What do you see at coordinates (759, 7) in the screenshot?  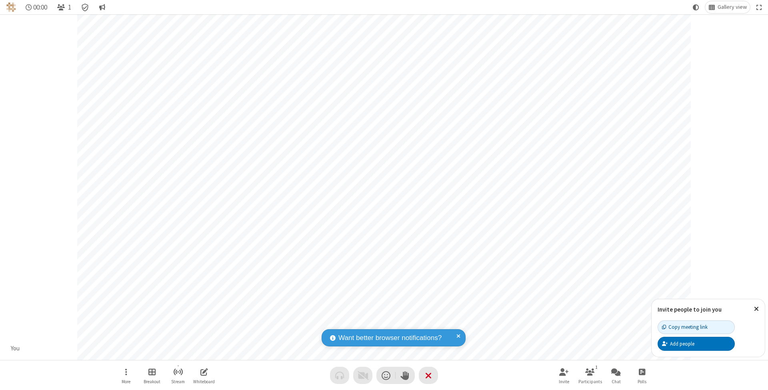 I see `button: Fullscreen` at bounding box center [759, 7].